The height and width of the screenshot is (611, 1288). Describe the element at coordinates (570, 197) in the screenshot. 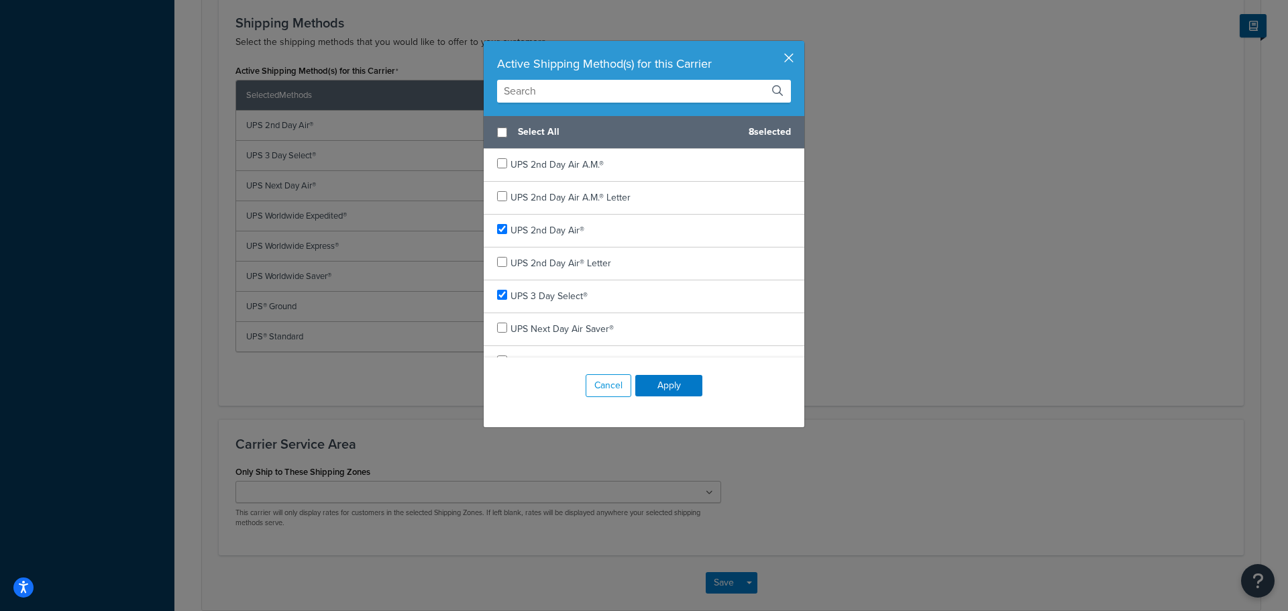

I see `span: UPS 2nd Day Air A.M.® Letter` at that location.